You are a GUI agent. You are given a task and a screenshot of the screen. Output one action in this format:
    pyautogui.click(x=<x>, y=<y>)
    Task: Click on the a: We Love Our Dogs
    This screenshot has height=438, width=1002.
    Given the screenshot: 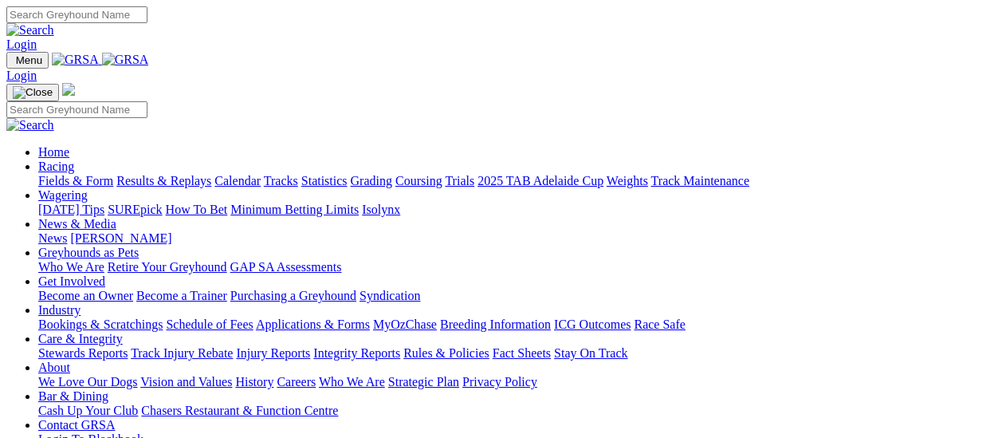 What is the action you would take?
    pyautogui.click(x=88, y=381)
    